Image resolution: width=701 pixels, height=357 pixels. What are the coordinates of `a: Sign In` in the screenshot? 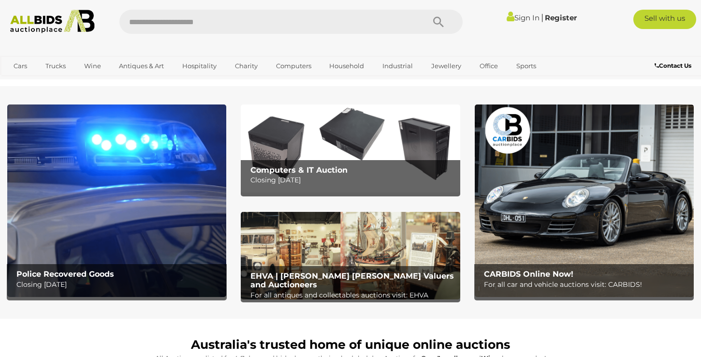 It's located at (523, 17).